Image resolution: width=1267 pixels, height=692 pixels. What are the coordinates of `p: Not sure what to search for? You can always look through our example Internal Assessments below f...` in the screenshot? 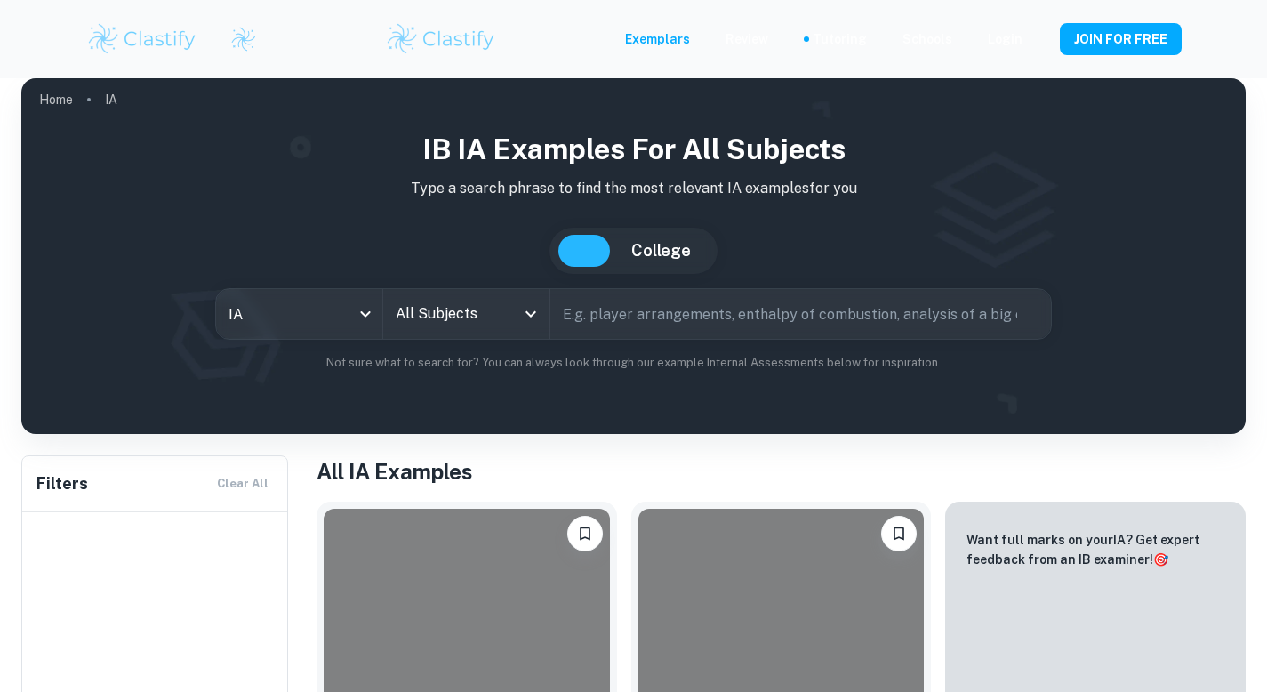 It's located at (633, 363).